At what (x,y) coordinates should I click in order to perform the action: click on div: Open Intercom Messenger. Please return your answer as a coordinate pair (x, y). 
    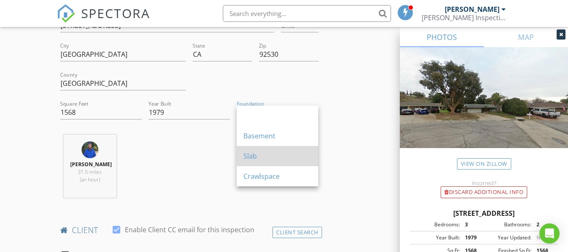
    Looking at the image, I should click on (549, 233).